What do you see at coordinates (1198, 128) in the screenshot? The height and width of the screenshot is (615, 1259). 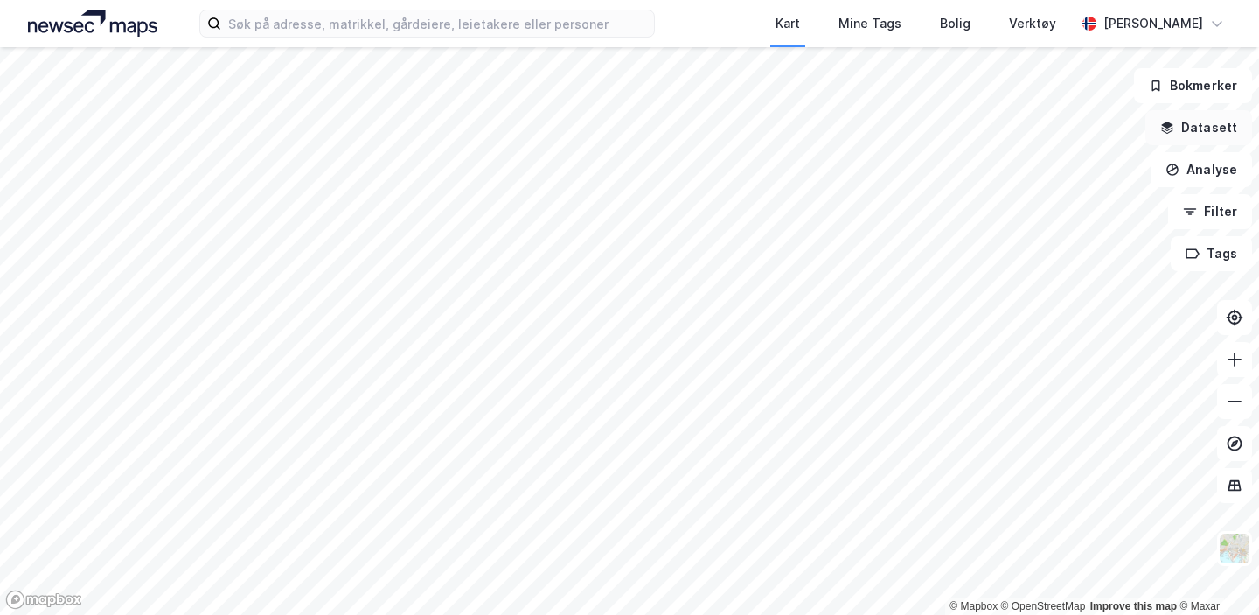 I see `button: Datasett` at bounding box center [1198, 128].